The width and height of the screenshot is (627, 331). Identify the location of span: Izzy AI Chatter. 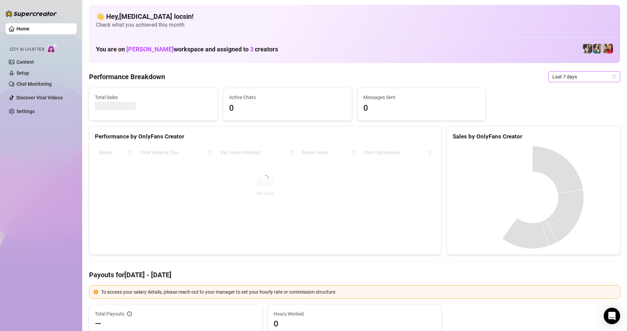
(27, 49).